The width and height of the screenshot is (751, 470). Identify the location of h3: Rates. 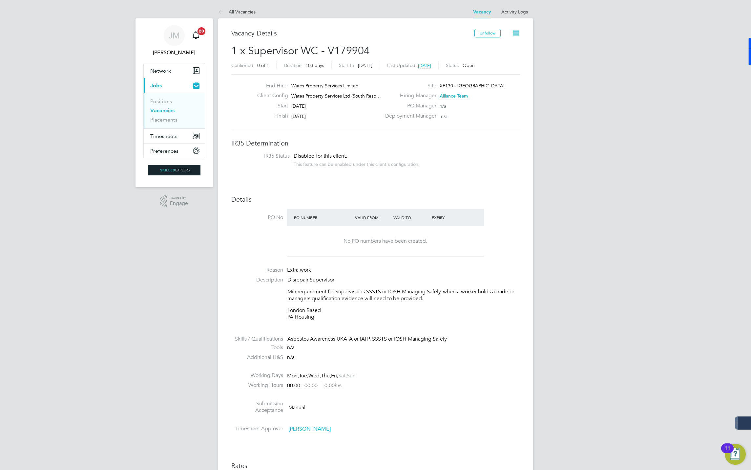
(376, 465).